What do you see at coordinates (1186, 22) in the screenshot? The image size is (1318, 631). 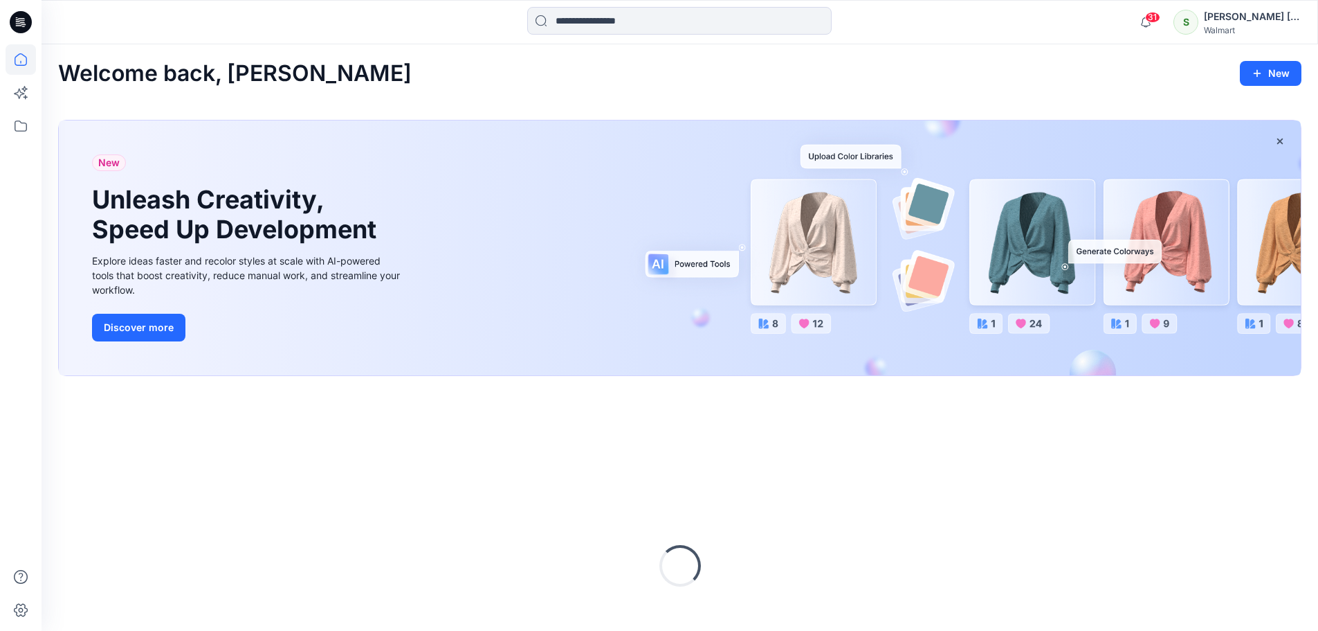 I see `div: S​` at bounding box center [1186, 22].